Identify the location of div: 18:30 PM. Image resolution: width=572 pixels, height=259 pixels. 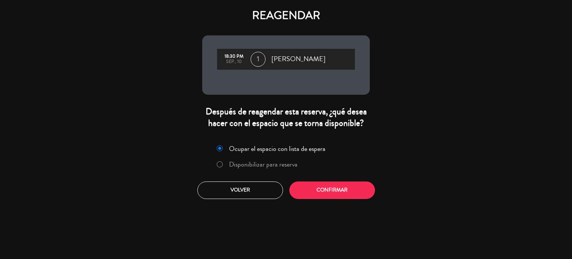
(234, 57).